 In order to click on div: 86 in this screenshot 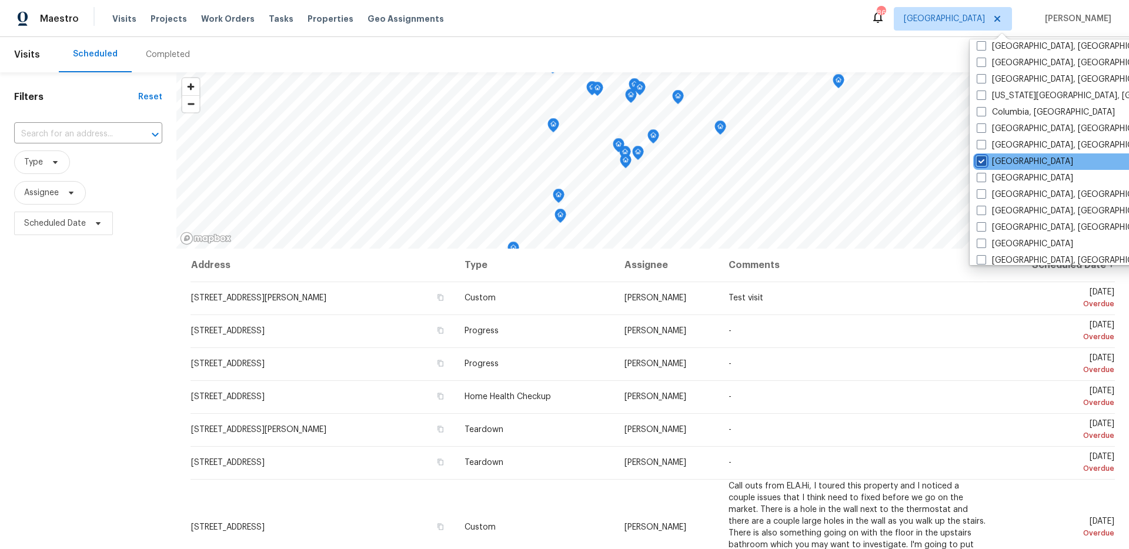, I will do `click(881, 13)`.